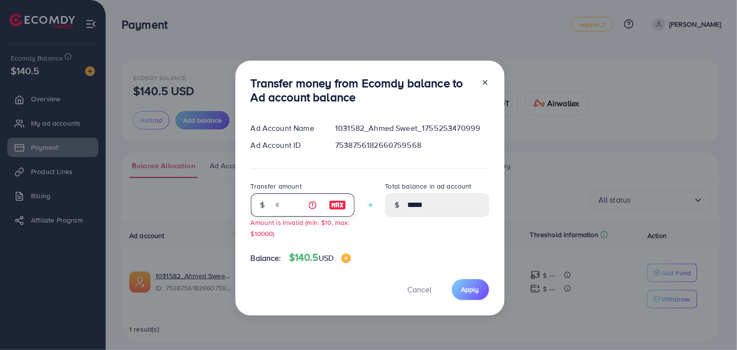 This screenshot has width=737, height=350. I want to click on div: 1031582_Ahmed Sweet_1755253470999, so click(412, 128).